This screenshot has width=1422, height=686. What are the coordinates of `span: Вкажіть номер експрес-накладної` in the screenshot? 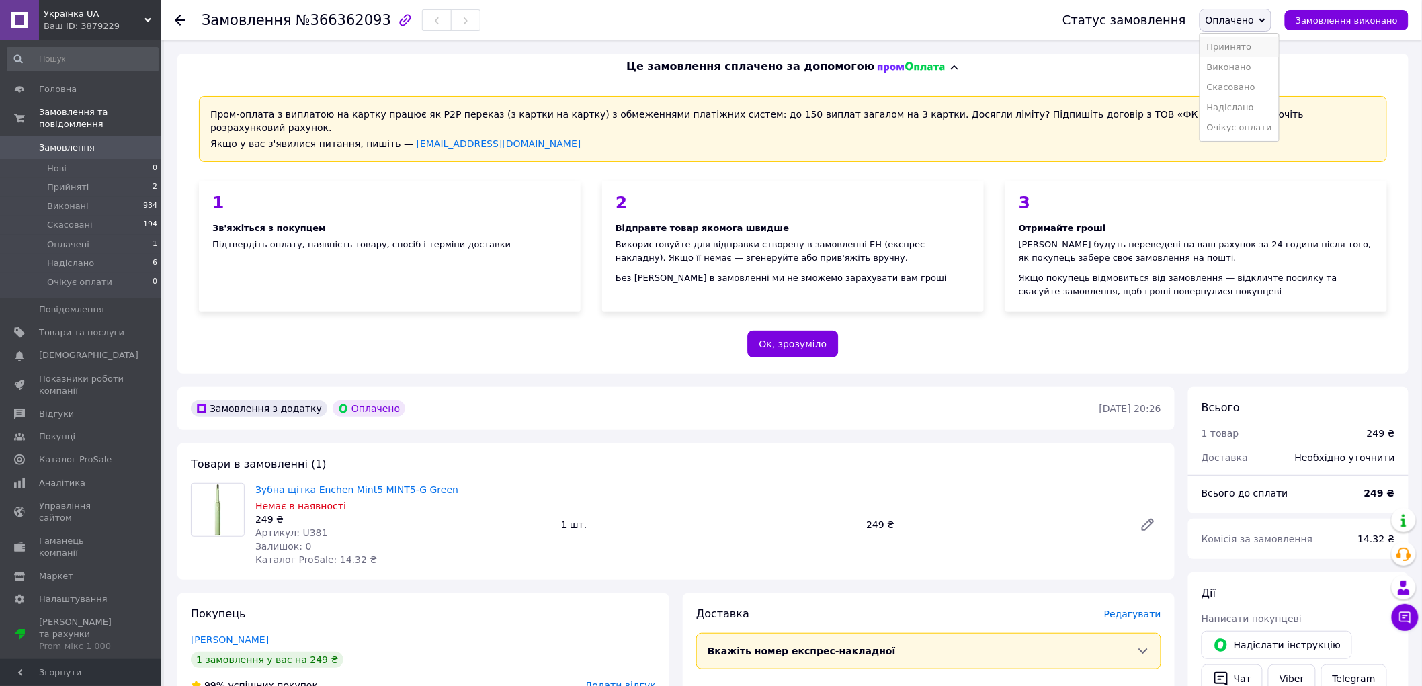 It's located at (801, 651).